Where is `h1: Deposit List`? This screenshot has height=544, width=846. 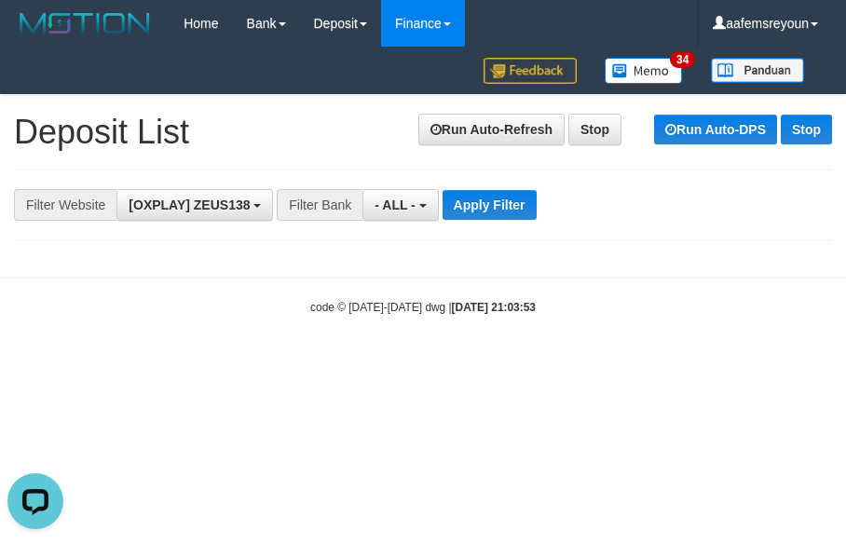
h1: Deposit List is located at coordinates (423, 132).